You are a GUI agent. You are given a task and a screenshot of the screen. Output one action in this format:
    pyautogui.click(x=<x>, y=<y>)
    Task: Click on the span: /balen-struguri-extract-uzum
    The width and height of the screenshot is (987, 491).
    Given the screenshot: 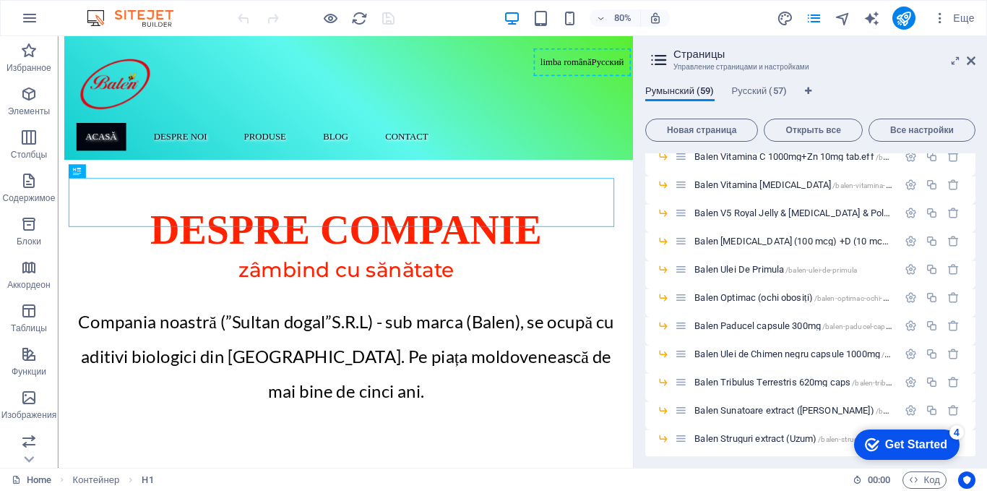 What is the action you would take?
    pyautogui.click(x=865, y=439)
    